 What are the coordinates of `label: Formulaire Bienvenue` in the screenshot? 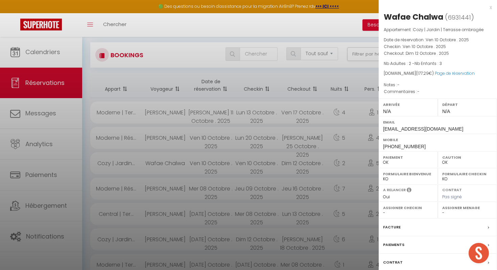 It's located at (408, 174).